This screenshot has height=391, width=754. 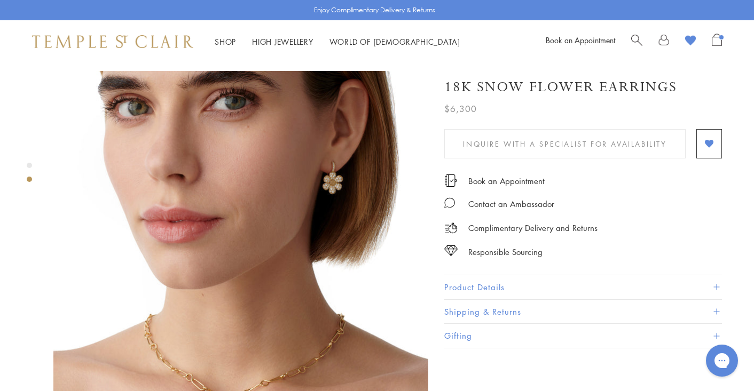 I want to click on img: icon_sourcing.svg, so click(x=451, y=251).